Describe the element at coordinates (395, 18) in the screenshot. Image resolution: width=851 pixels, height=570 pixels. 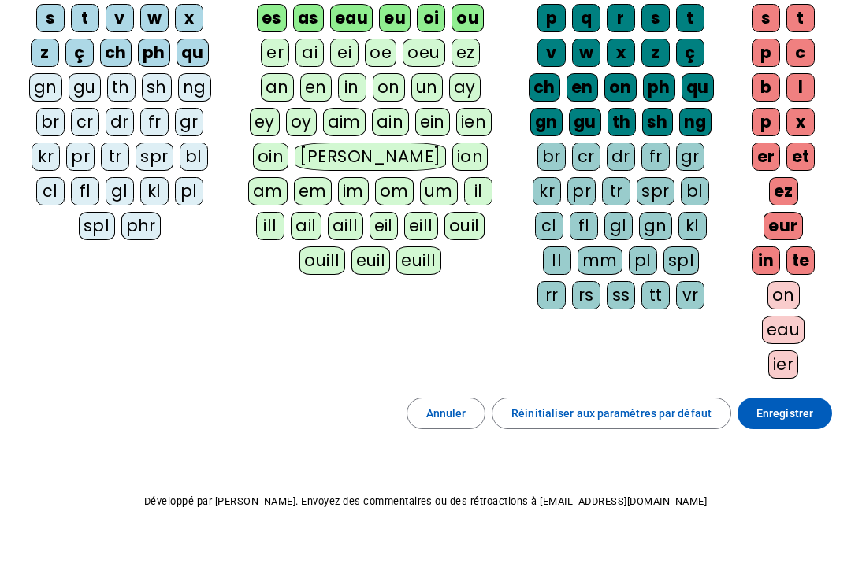
I see `div: eu` at that location.